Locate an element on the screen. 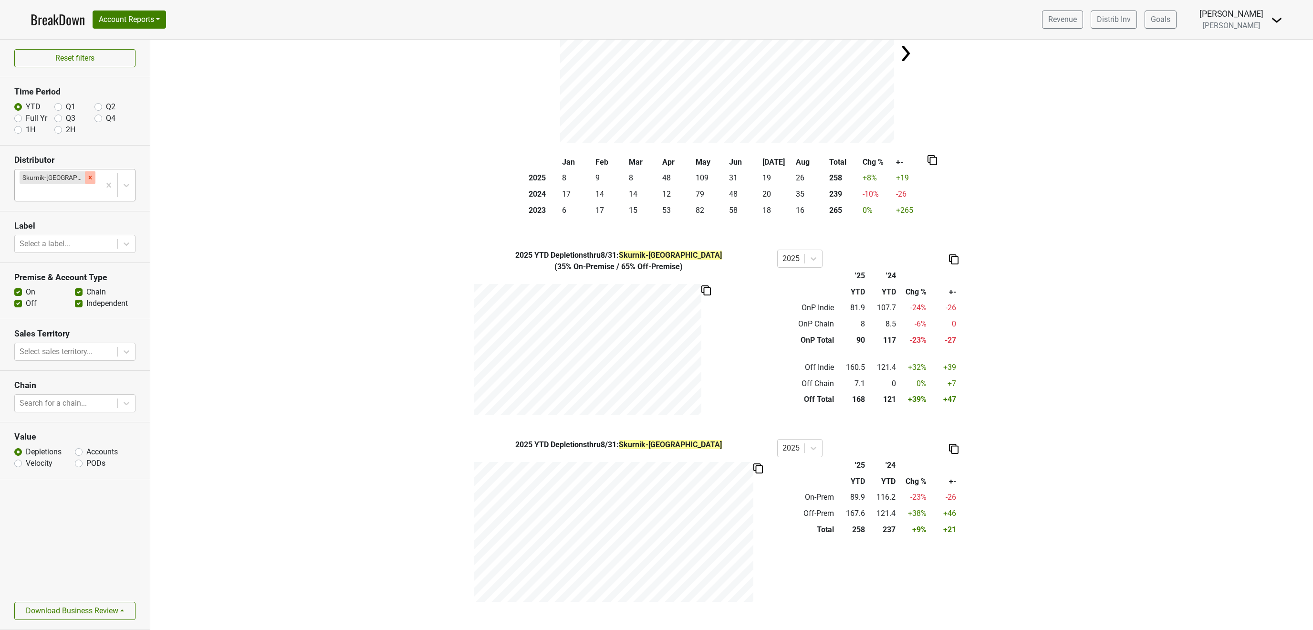 This screenshot has width=1313, height=630. td: 12 is located at coordinates (677, 194).